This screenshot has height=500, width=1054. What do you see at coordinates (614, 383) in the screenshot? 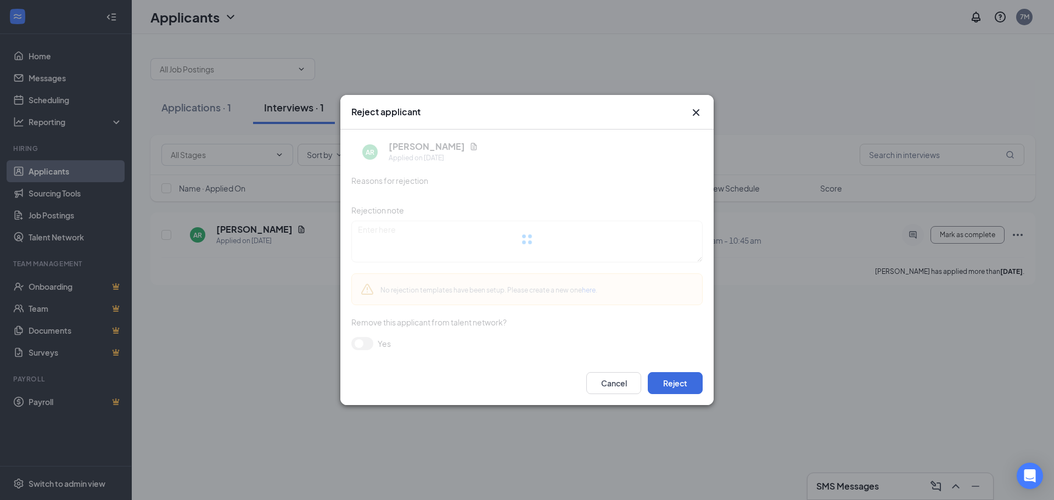
I see `button: Cancel` at bounding box center [614, 383].